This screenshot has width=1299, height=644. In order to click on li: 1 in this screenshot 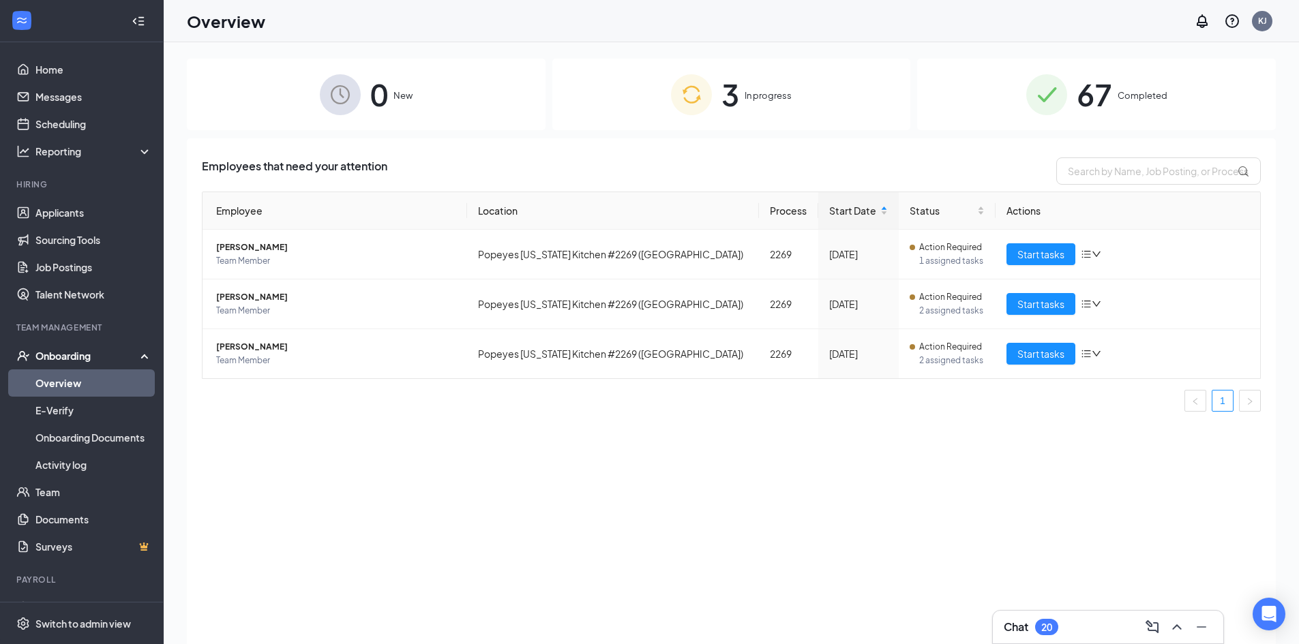, I will do `click(1223, 401)`.